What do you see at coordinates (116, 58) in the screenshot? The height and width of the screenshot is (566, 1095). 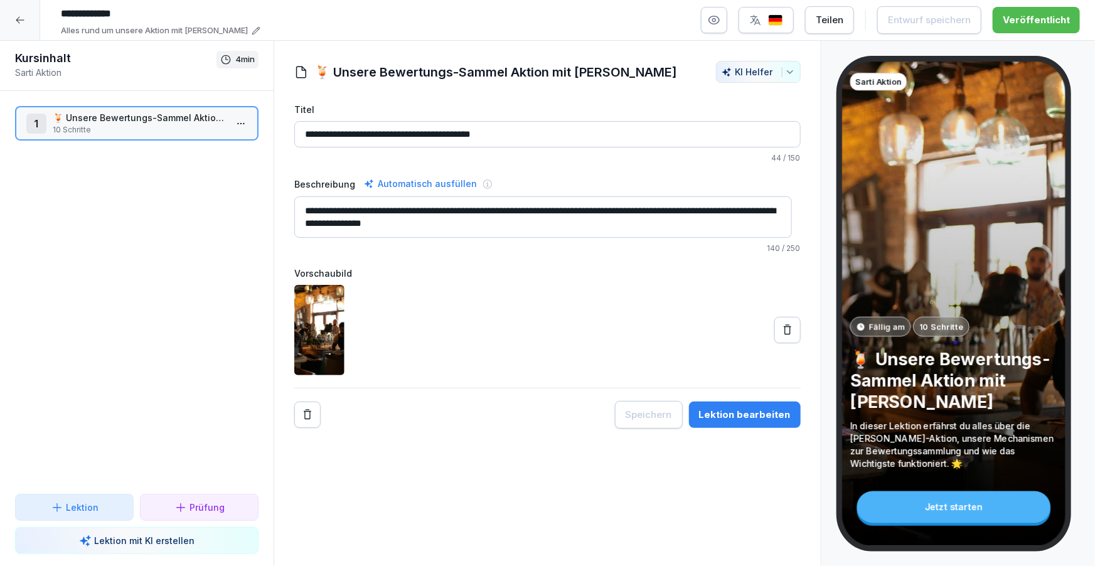 I see `h1: Kursinhalt` at bounding box center [116, 58].